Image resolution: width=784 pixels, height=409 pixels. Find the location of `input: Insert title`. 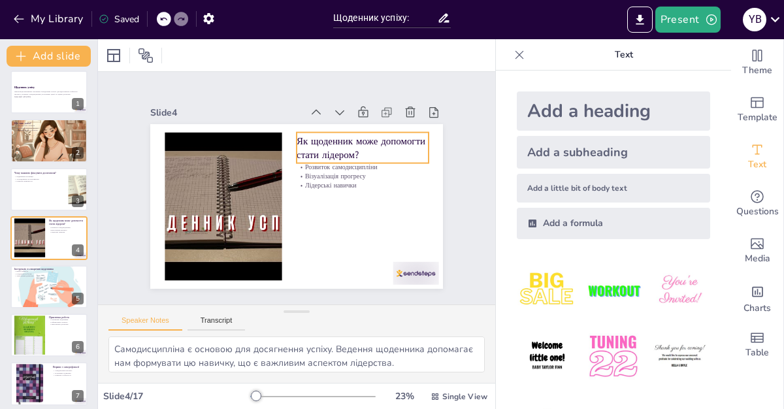

input: Insert title is located at coordinates (385, 18).